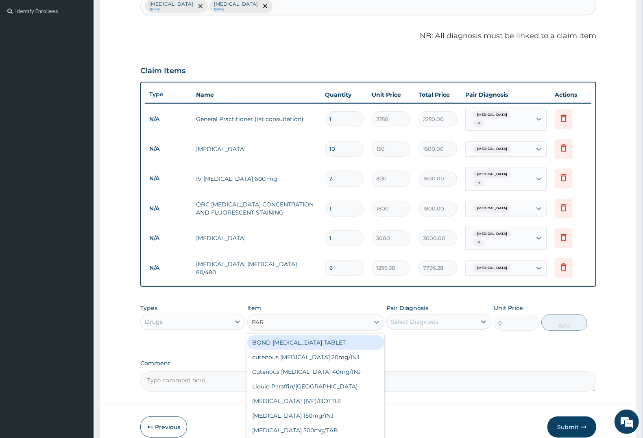 Image resolution: width=643 pixels, height=438 pixels. What do you see at coordinates (571, 95) in the screenshot?
I see `th: Actions` at bounding box center [571, 95].